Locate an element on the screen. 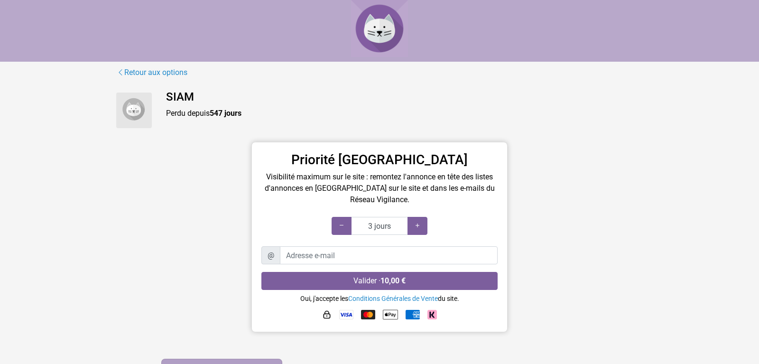  img: American Express is located at coordinates (413, 314).